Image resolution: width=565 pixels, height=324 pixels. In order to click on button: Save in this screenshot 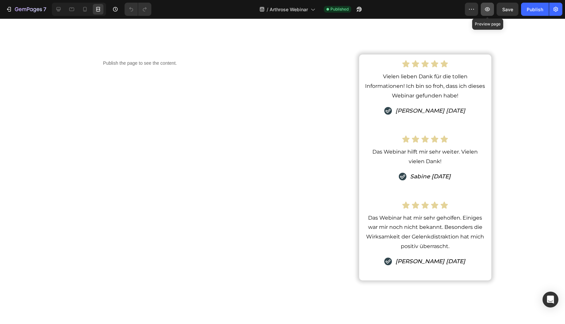, I will do `click(508, 9)`.